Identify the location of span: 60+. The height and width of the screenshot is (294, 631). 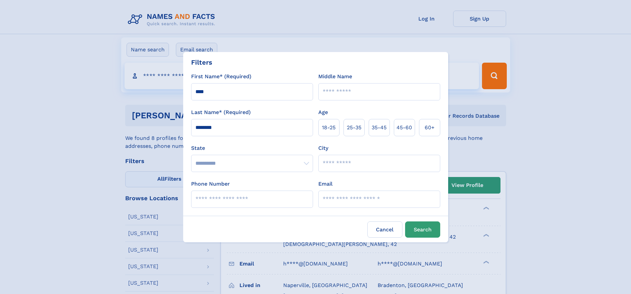
(430, 128).